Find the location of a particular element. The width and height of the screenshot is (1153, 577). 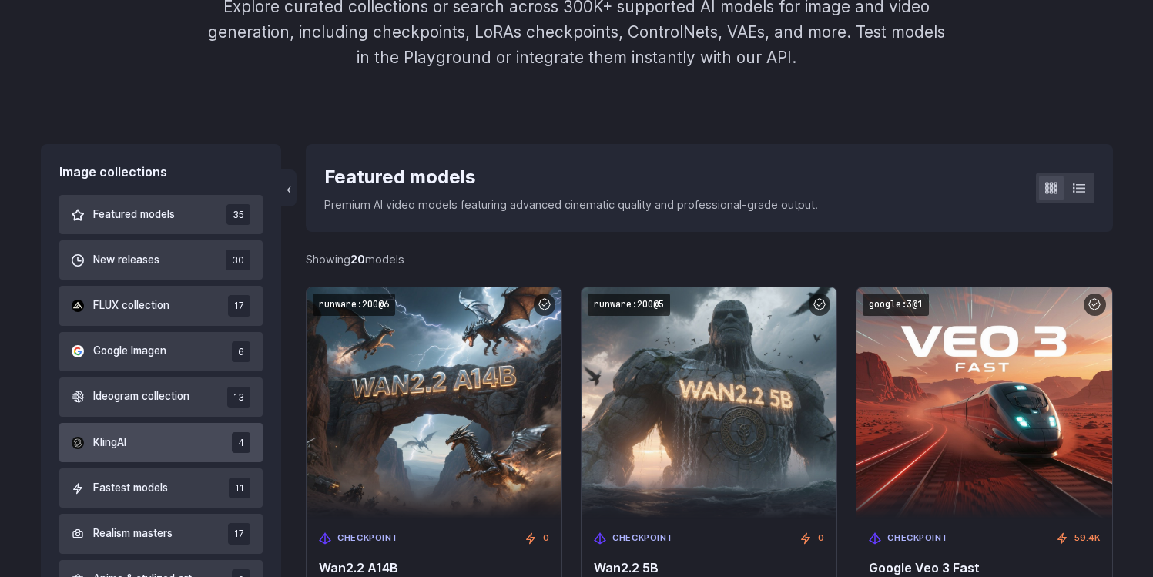

span: 11 is located at coordinates (240, 488).